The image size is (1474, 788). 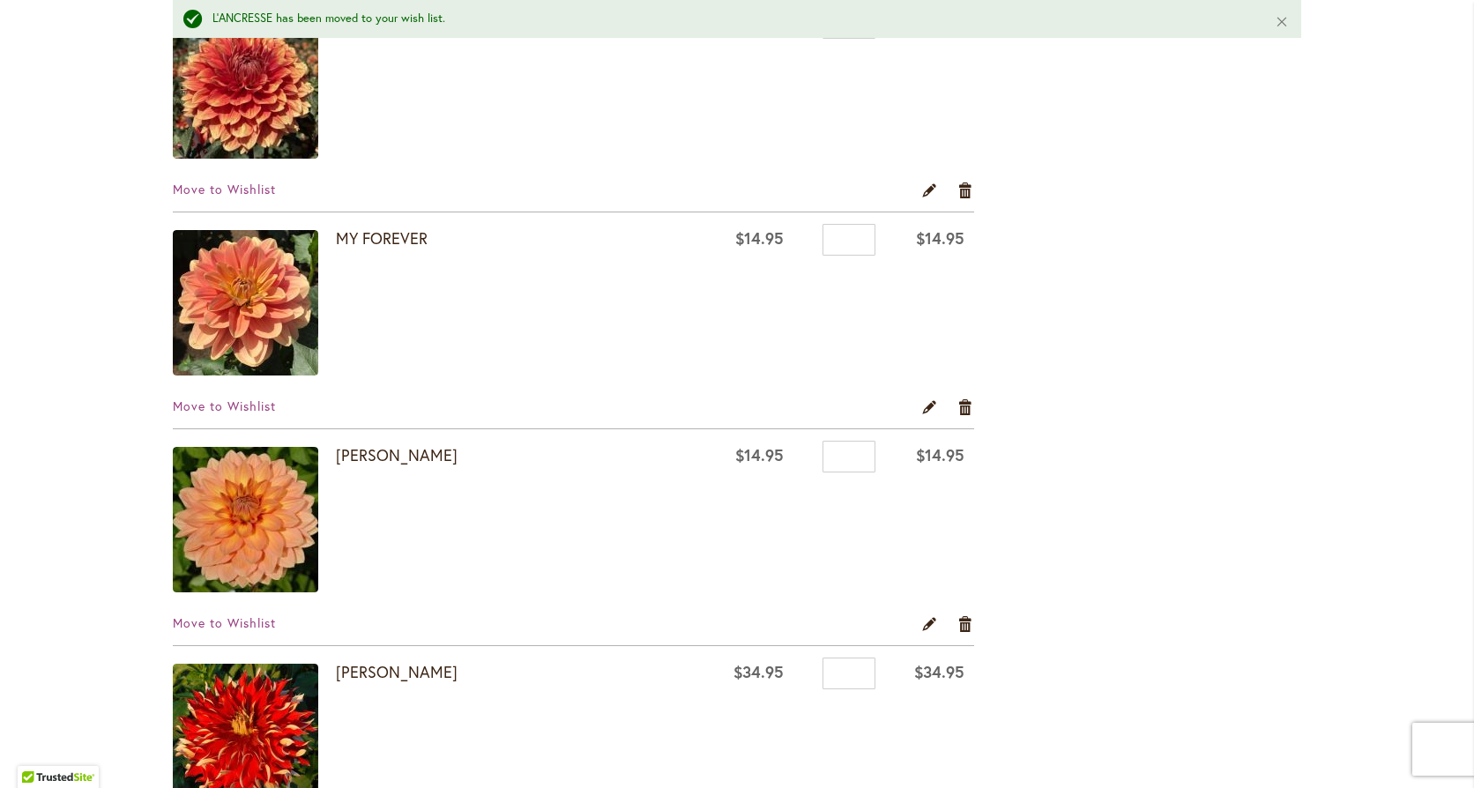 What do you see at coordinates (245, 519) in the screenshot?
I see `img: NICHOLAS` at bounding box center [245, 519].